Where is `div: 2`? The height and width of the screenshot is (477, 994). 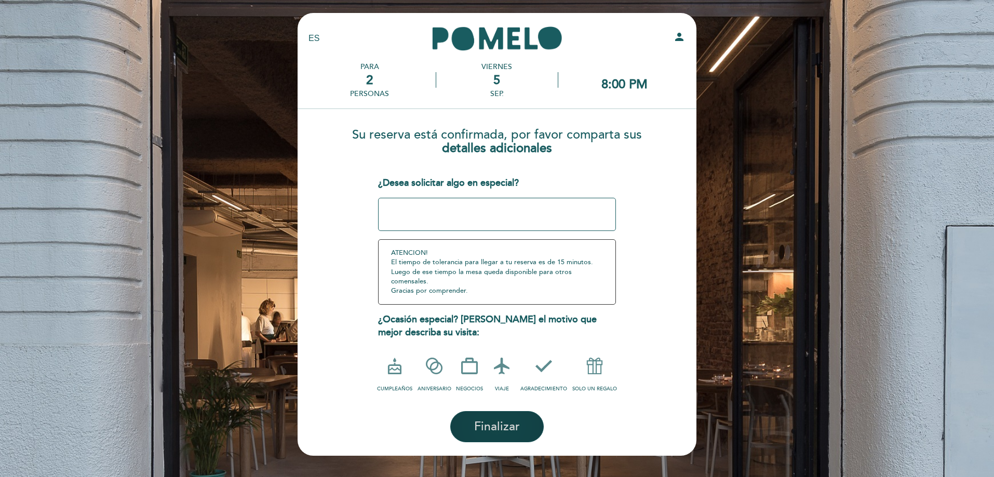 div: 2 is located at coordinates (369, 80).